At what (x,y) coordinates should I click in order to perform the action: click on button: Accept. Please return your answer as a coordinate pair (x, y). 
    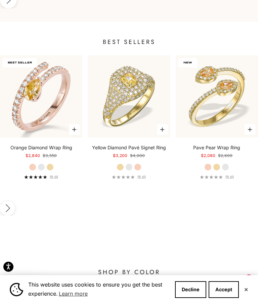
    Looking at the image, I should click on (224, 290).